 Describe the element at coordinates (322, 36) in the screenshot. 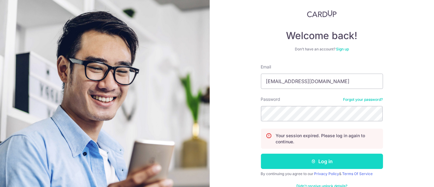

I see `h4: Welcome back!` at that location.